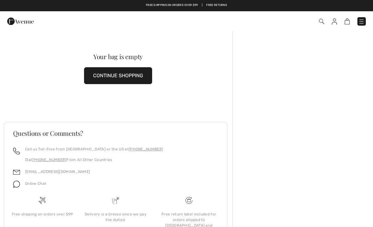 This screenshot has height=227, width=373. What do you see at coordinates (20, 21) in the screenshot?
I see `img: 1ère Avenue` at bounding box center [20, 21].